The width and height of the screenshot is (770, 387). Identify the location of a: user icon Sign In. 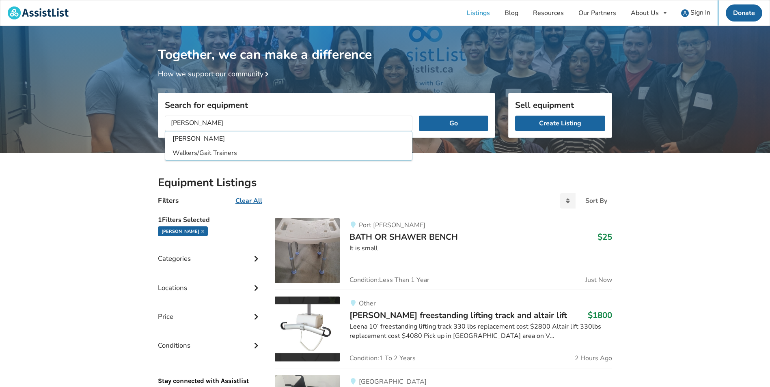
(696, 13).